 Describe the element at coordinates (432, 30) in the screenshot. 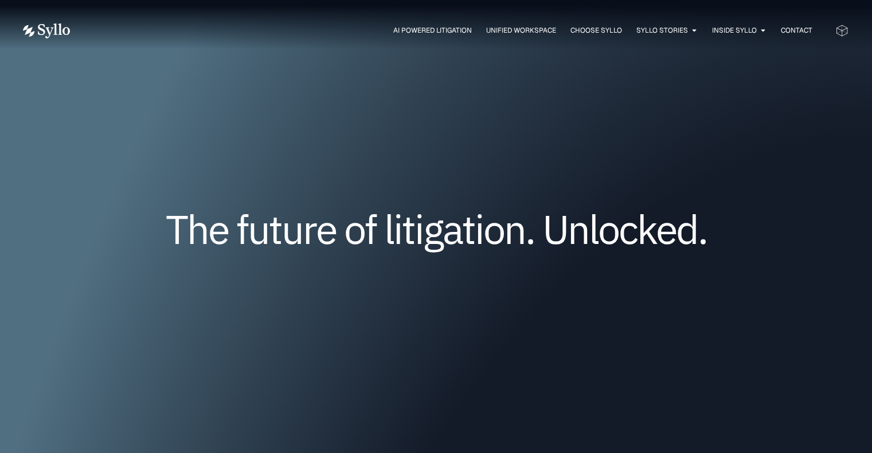

I see `span: AI Powered Litigation` at that location.